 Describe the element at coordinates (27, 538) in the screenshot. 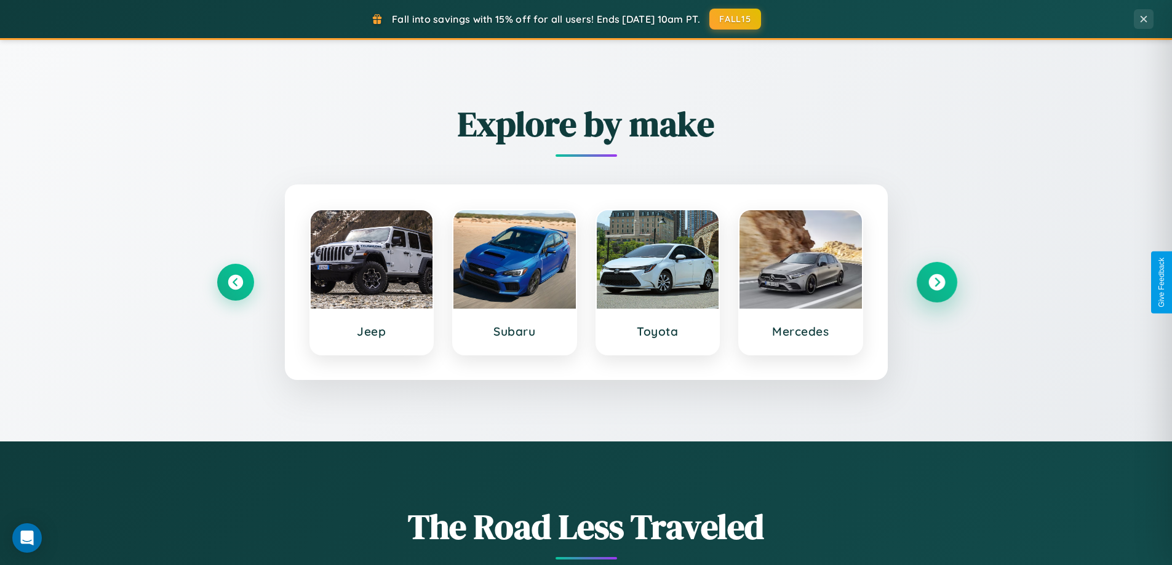

I see `div: Open Intercom Messenger` at that location.